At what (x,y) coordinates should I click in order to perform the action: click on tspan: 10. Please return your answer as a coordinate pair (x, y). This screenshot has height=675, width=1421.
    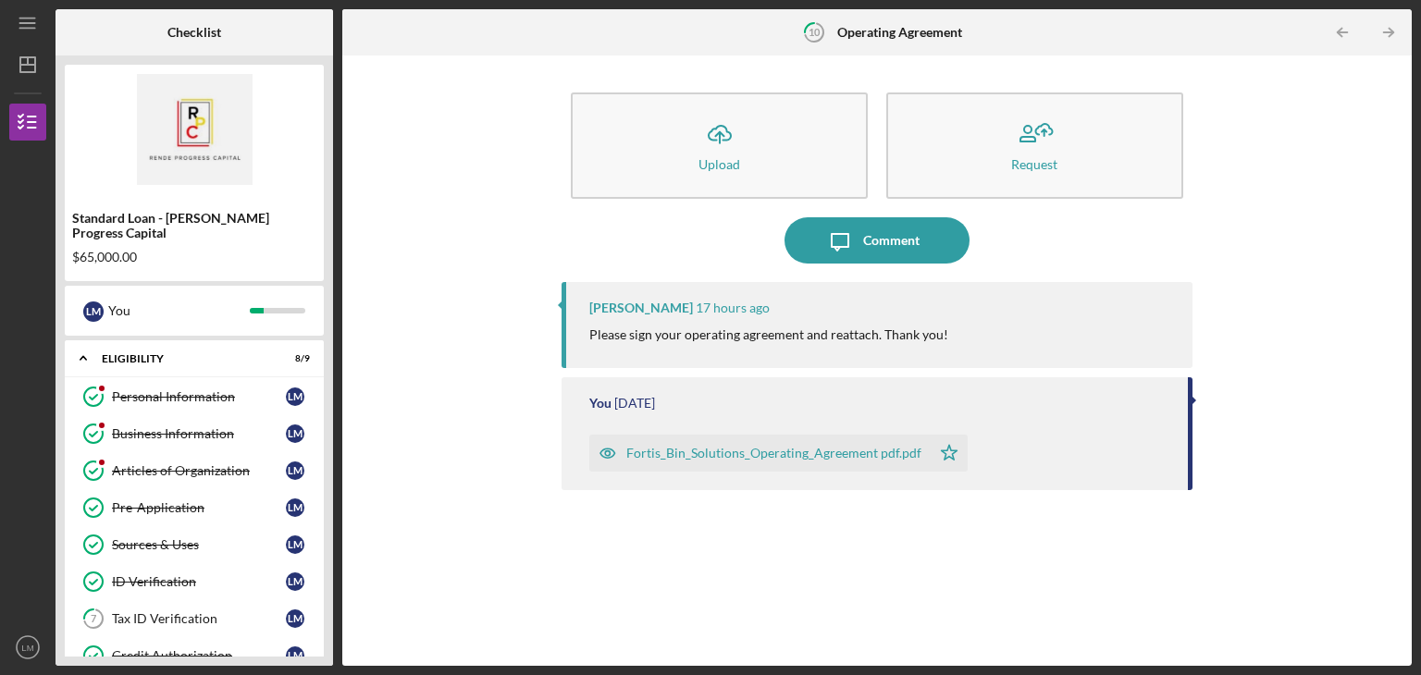
    Looking at the image, I should click on (814, 31).